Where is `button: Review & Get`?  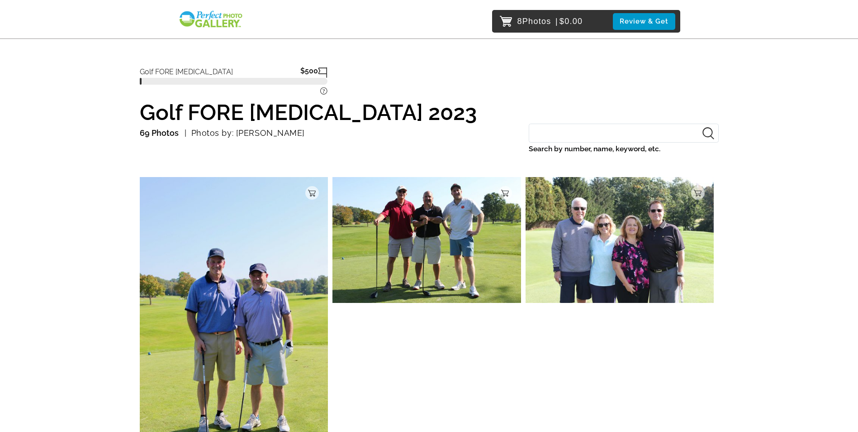
button: Review & Get is located at coordinates (644, 21).